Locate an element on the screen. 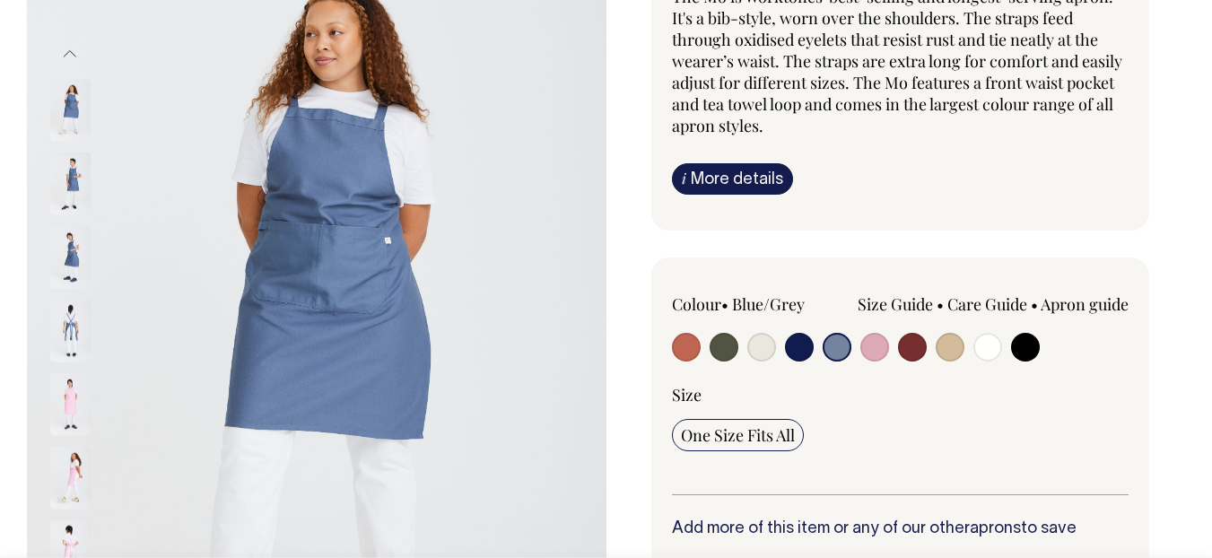 Image resolution: width=1212 pixels, height=558 pixels. span: One Size Fits All is located at coordinates (737, 435).